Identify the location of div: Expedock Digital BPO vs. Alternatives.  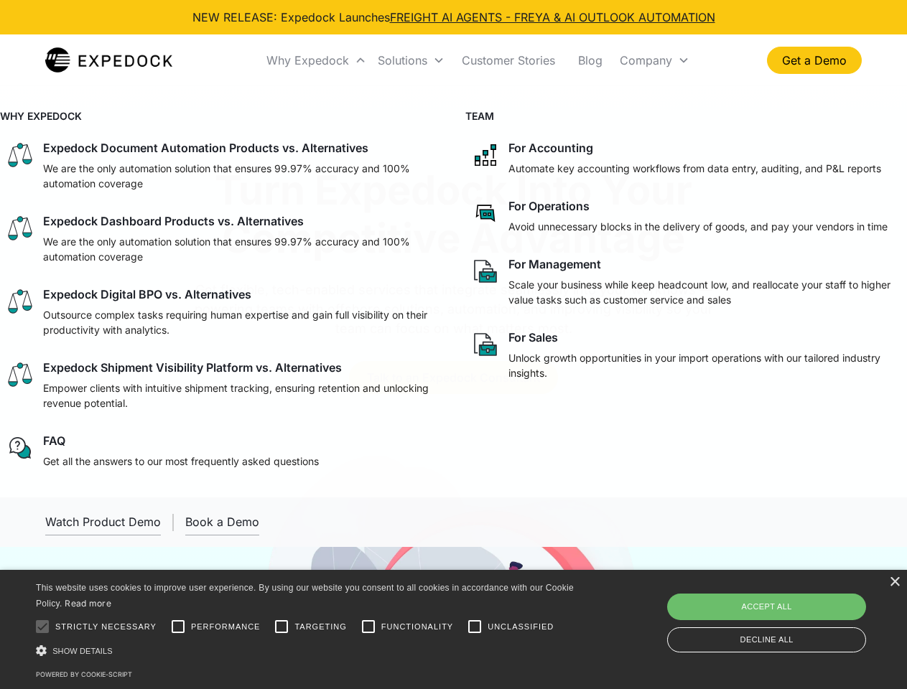
(147, 294).